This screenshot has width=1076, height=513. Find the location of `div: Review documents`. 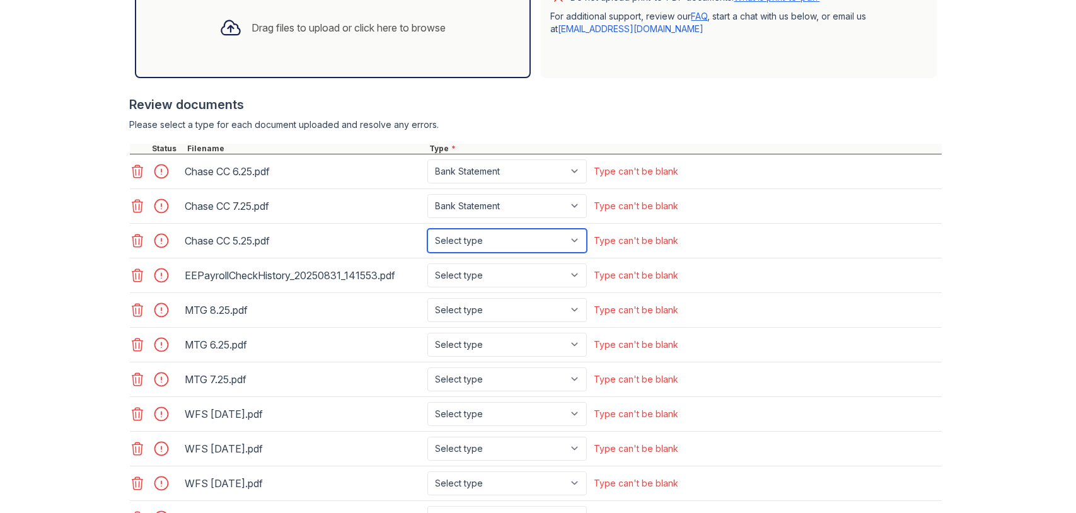

div: Review documents is located at coordinates (536, 105).